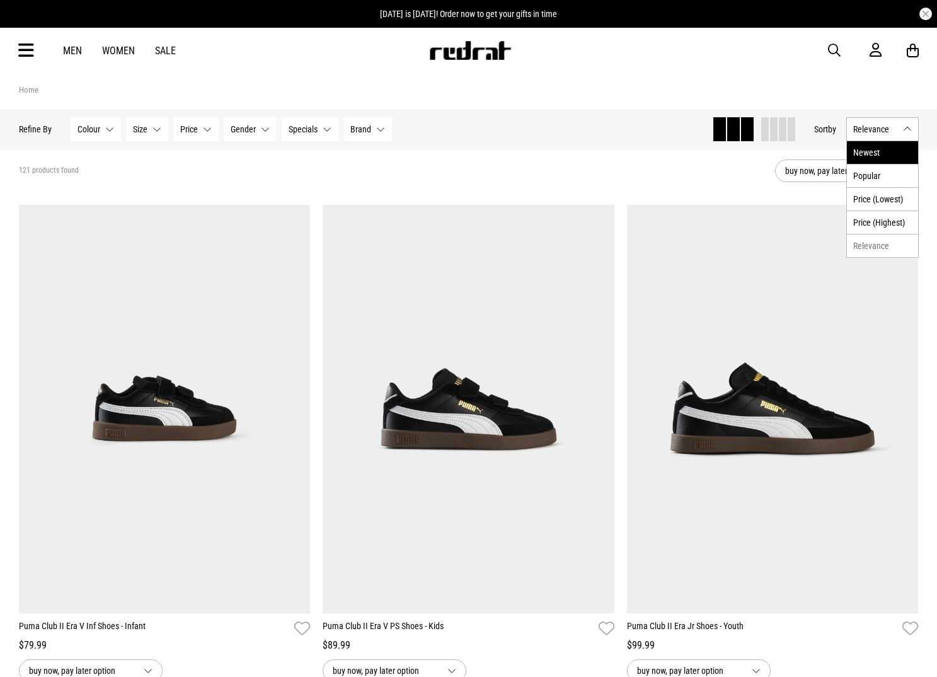 The width and height of the screenshot is (937, 677). Describe the element at coordinates (468, 409) in the screenshot. I see `img: Puma Club Ii Era V Ps Shoes - Kids in Black` at that location.